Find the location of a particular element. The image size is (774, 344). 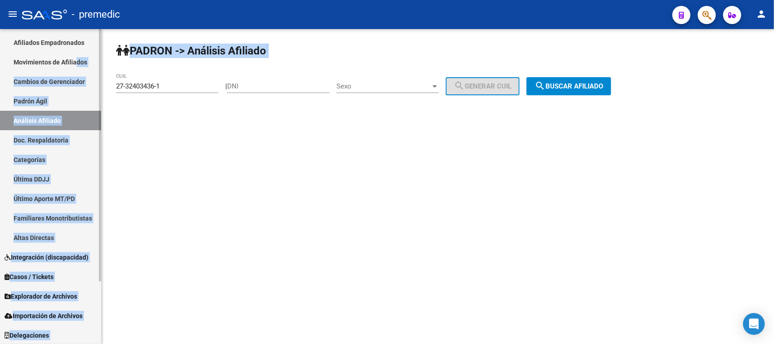

span: Integración (discapacidad) is located at coordinates (46, 257).